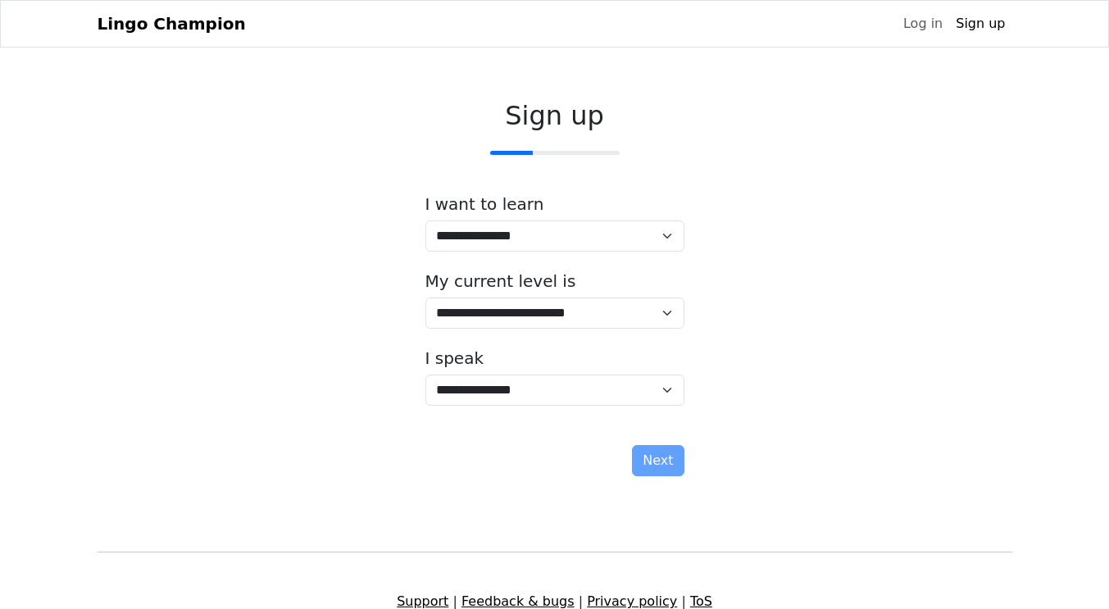 The image size is (1109, 609). What do you see at coordinates (632, 601) in the screenshot?
I see `a: Privacy policy` at bounding box center [632, 601].